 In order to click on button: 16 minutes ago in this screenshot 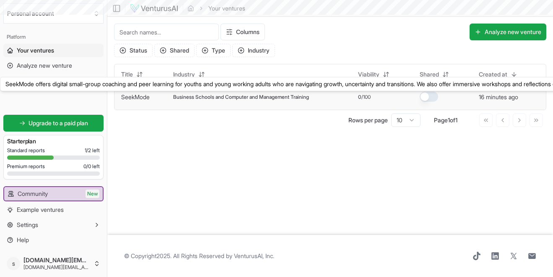, I will do `click(499, 97)`.